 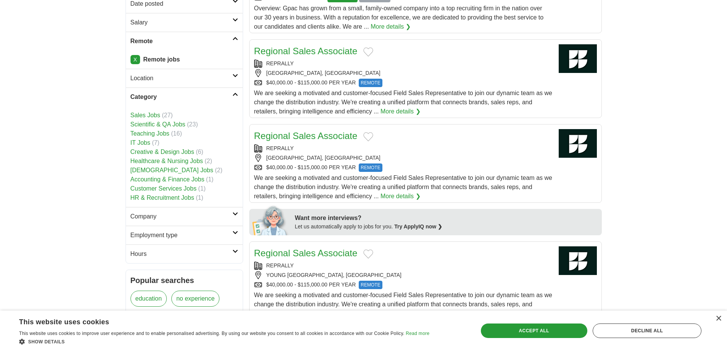 What do you see at coordinates (212, 333) in the screenshot?
I see `span: This website uses cookies to improve user experience and to enable personalised advertising. By u...` at bounding box center [212, 333].